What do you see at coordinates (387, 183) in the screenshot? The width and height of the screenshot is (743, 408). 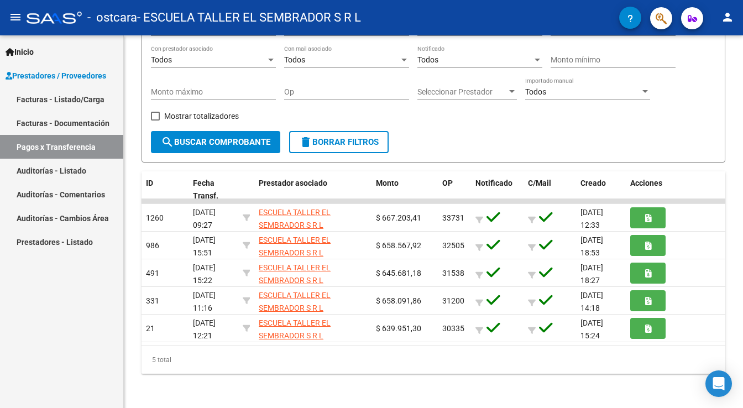 I see `span: Monto` at bounding box center [387, 183].